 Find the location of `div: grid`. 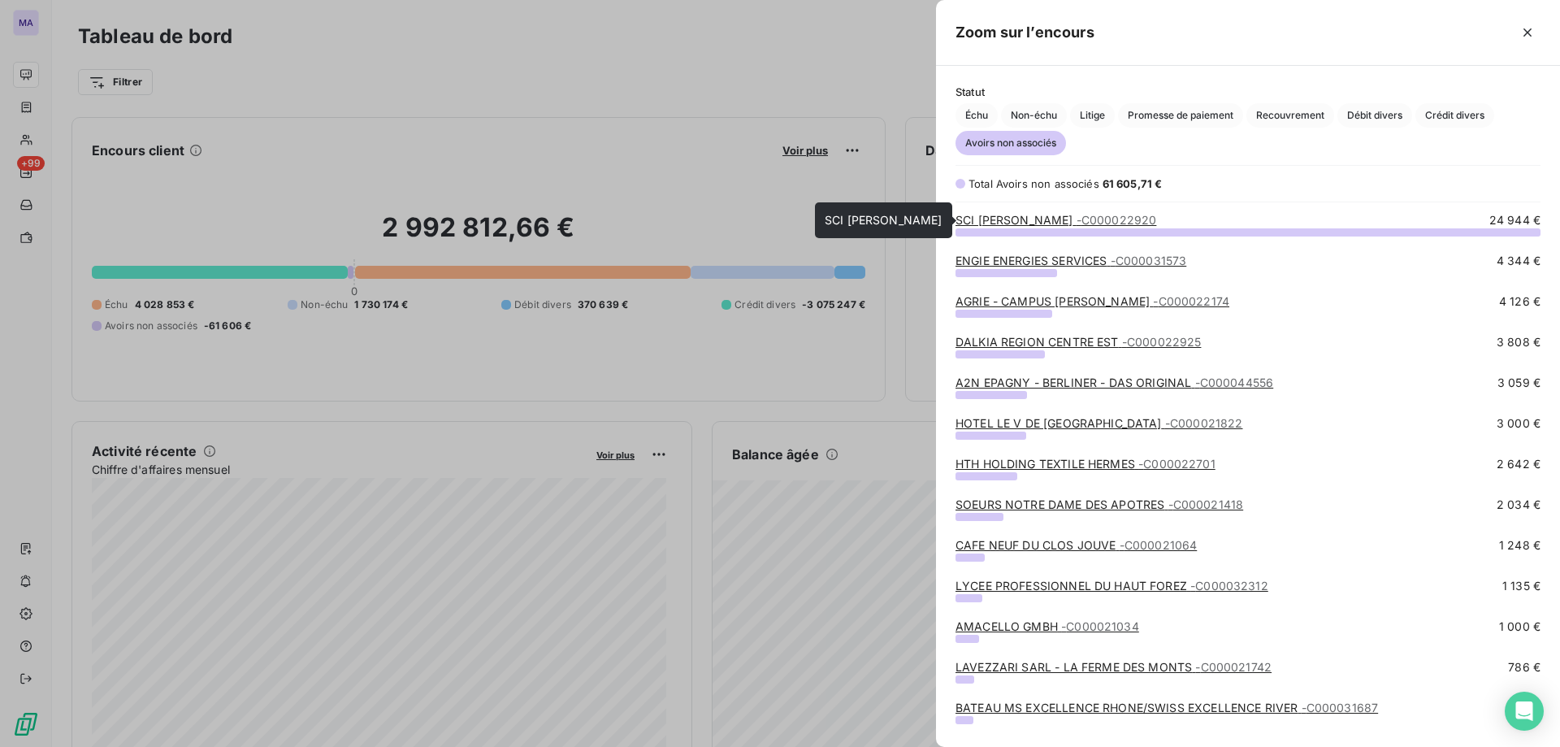

div: grid is located at coordinates (1248, 470).